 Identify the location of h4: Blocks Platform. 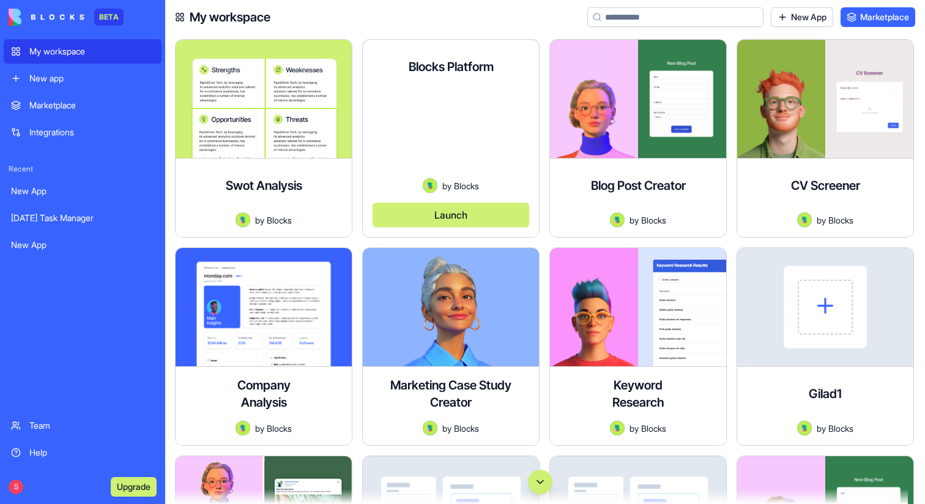
(451, 67).